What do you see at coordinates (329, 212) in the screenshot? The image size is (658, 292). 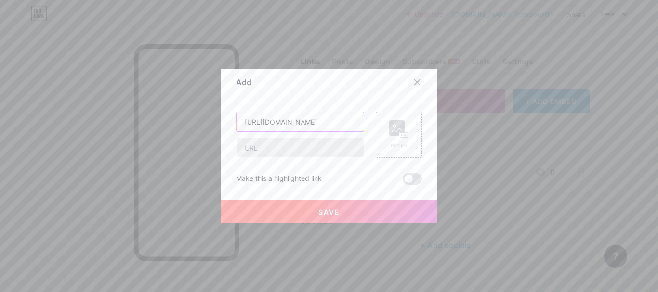 I see `button: Save` at bounding box center [329, 212].